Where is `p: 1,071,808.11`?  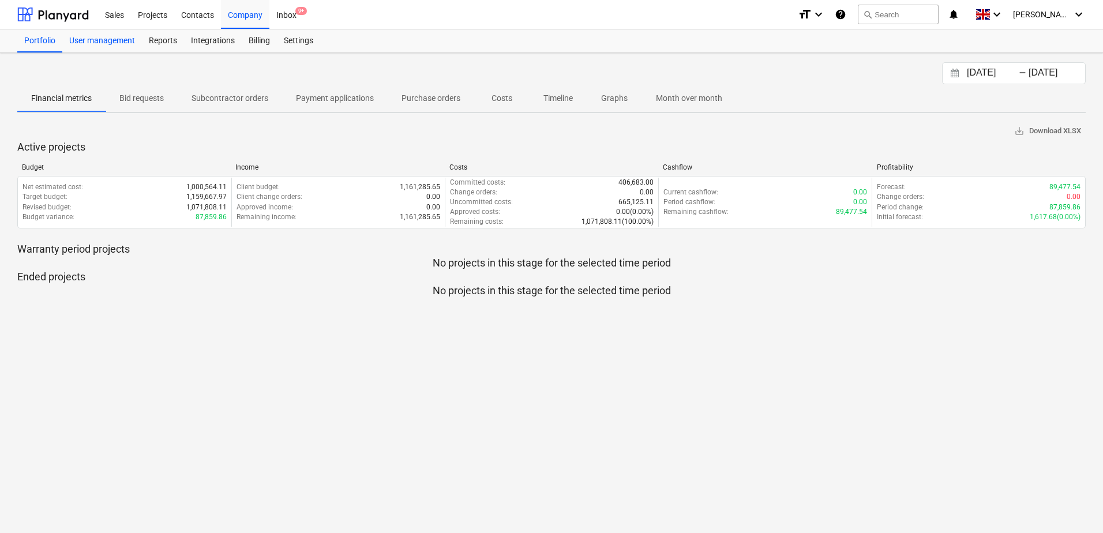 p: 1,071,808.11 is located at coordinates (207, 207).